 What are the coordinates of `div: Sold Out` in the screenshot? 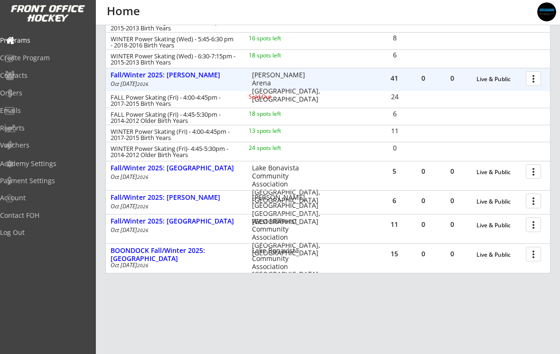 It's located at (278, 97).